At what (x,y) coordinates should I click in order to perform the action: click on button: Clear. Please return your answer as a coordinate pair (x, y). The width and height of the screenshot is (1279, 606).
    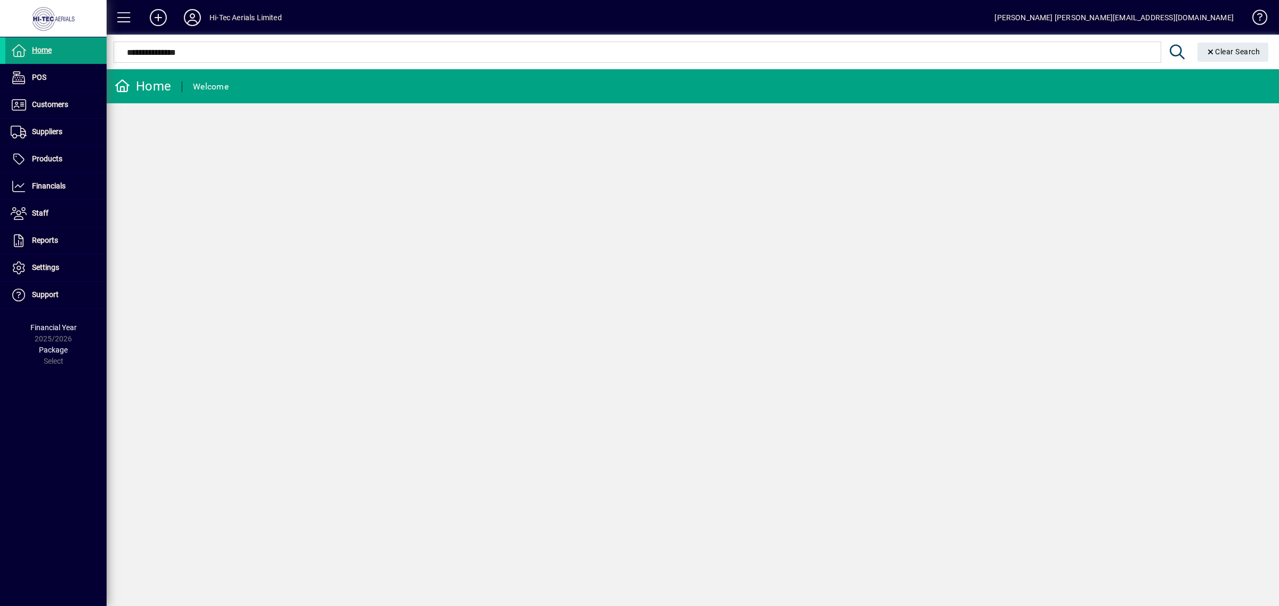
    Looking at the image, I should click on (1233, 52).